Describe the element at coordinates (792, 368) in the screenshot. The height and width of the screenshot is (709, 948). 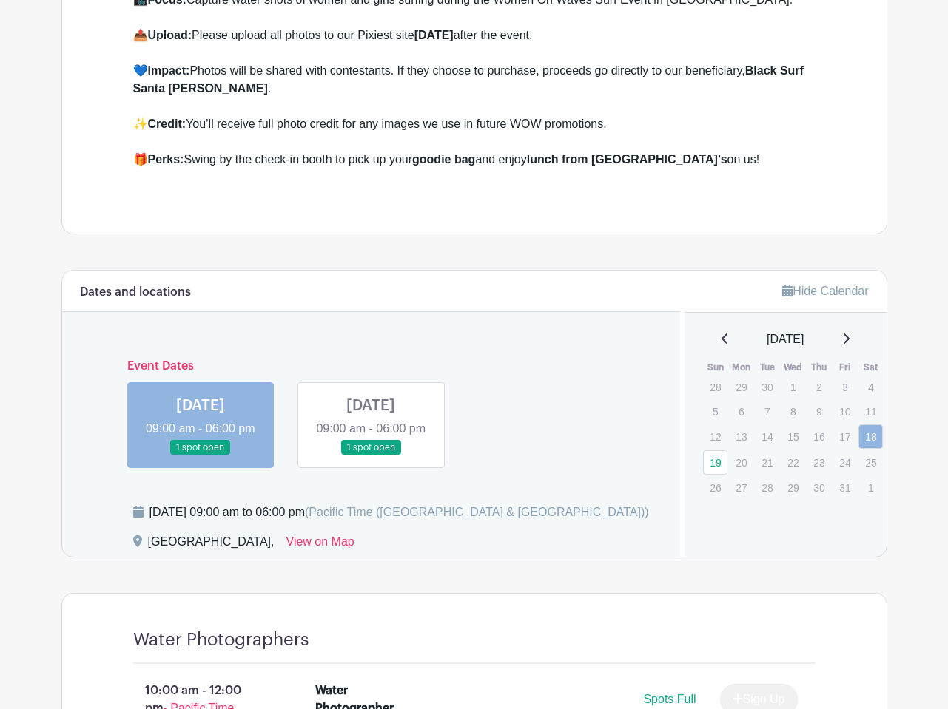
I see `th: Wed` at that location.